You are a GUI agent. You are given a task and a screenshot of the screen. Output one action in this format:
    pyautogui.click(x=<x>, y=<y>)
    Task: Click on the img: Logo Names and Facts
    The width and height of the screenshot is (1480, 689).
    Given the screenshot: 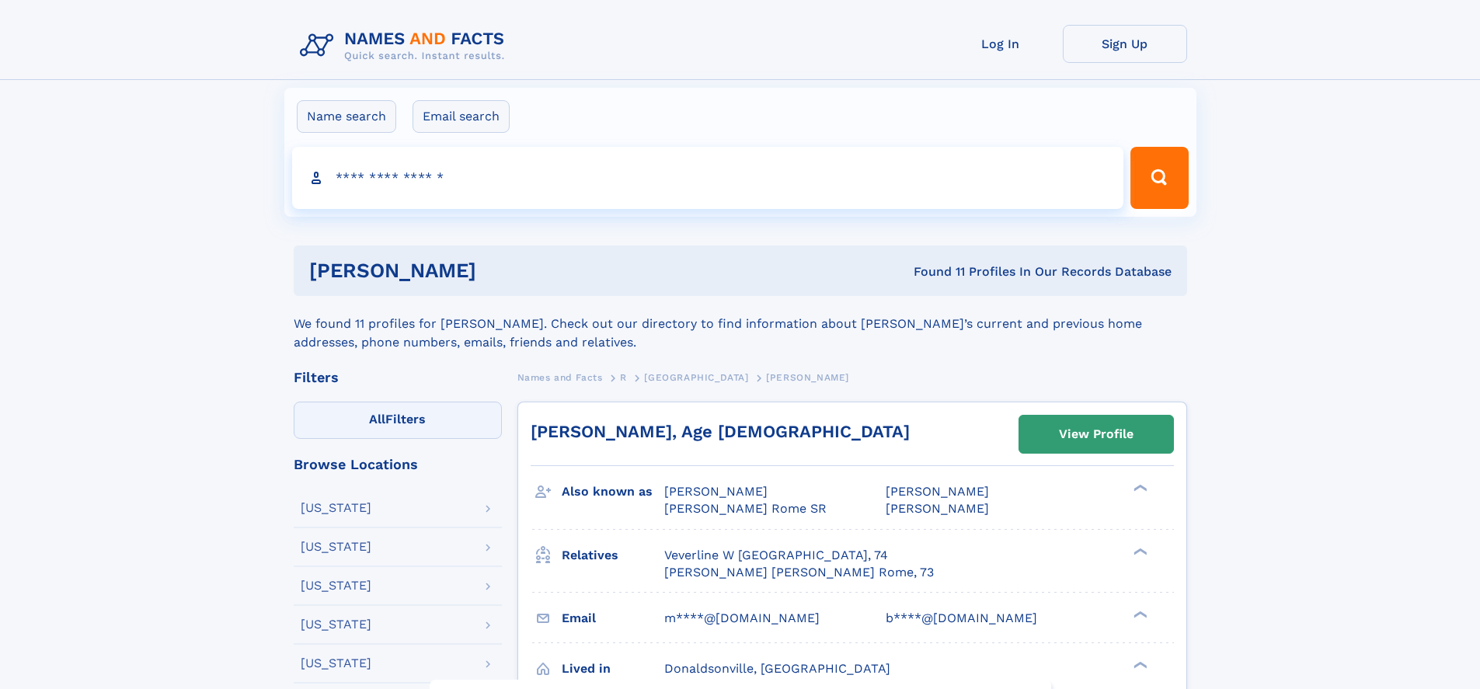 What is the action you would take?
    pyautogui.click(x=406, y=46)
    